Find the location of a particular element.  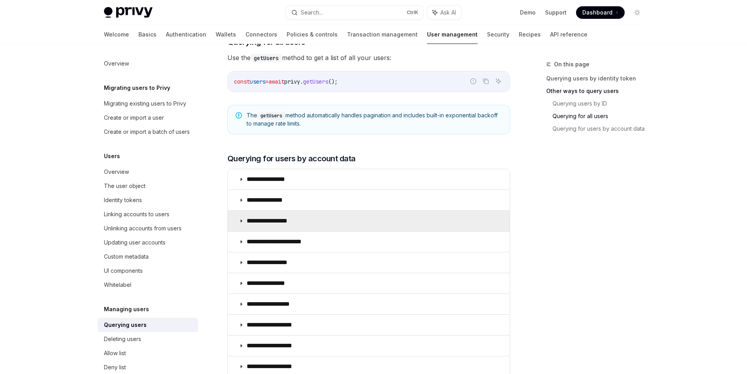

a: Querying users by ID is located at coordinates (601, 104).